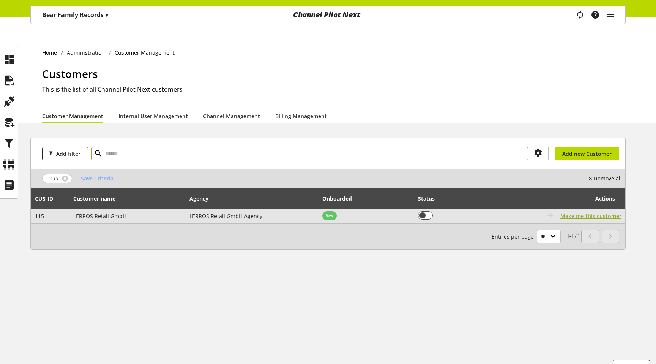  Describe the element at coordinates (587, 153) in the screenshot. I see `a: Add new Customer` at that location.